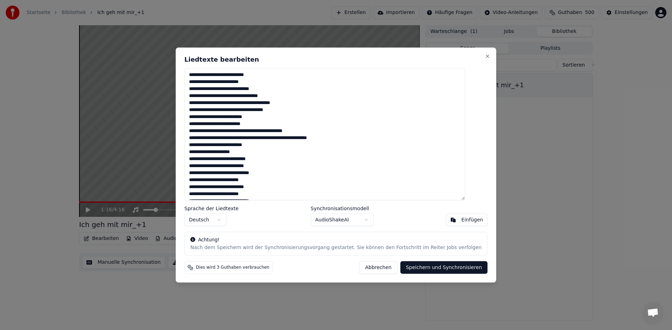 This screenshot has width=672, height=330. I want to click on label: Sprache der Liedtexte, so click(211, 208).